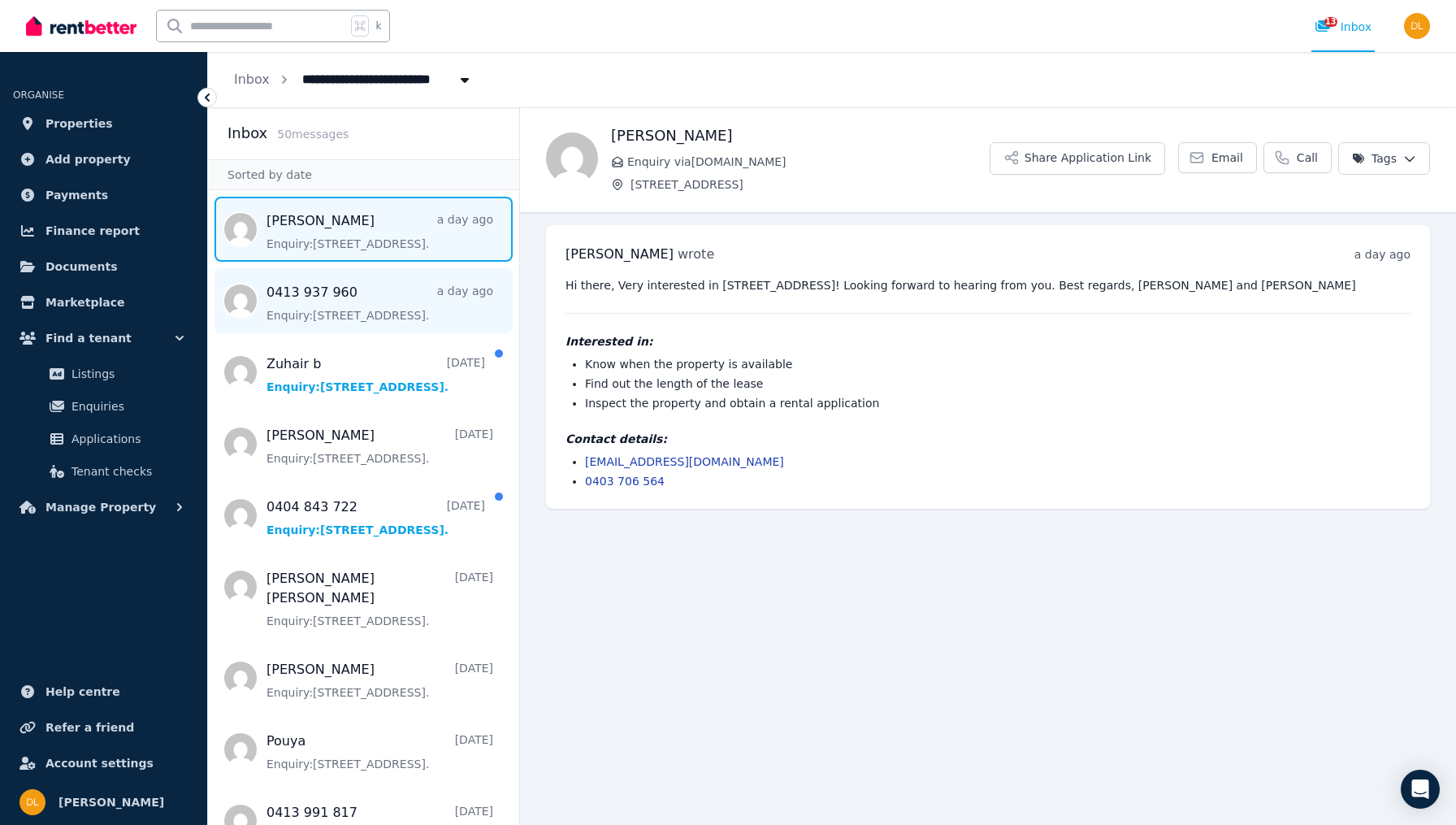 Image resolution: width=1456 pixels, height=825 pixels. What do you see at coordinates (998, 364) in the screenshot?
I see `li: Know when the property is available` at bounding box center [998, 364].